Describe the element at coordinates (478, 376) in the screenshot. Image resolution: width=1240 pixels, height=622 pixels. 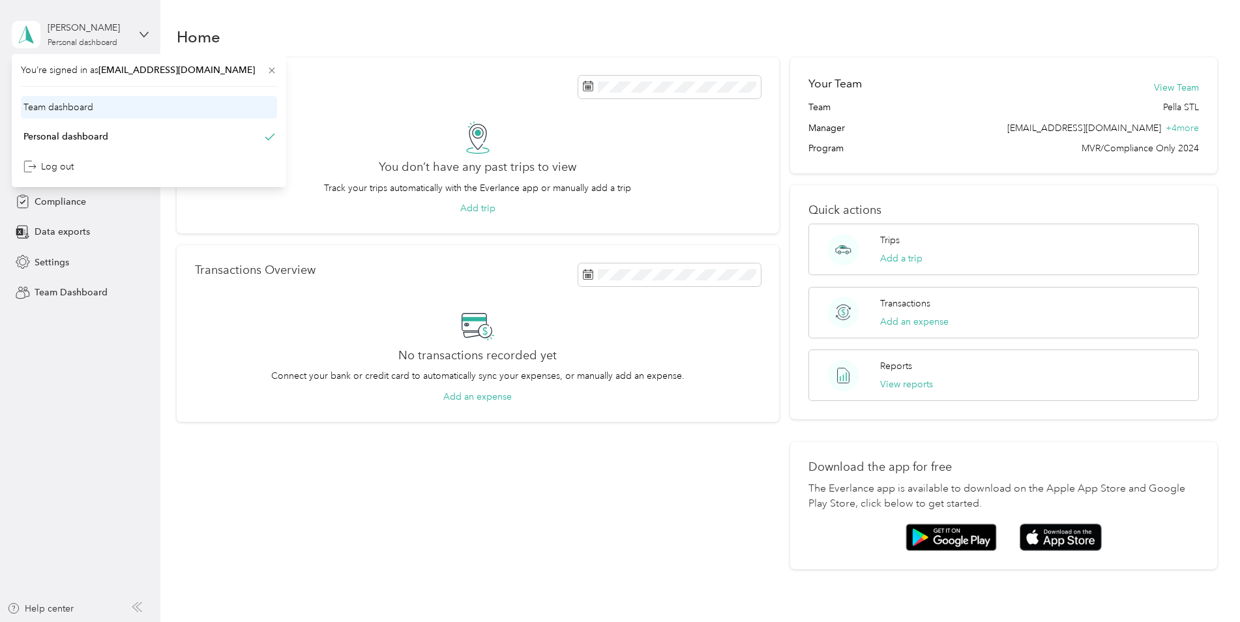
I see `p: Connect your bank or credit card to automatically sync your expenses, or manually add an expense.` at that location.